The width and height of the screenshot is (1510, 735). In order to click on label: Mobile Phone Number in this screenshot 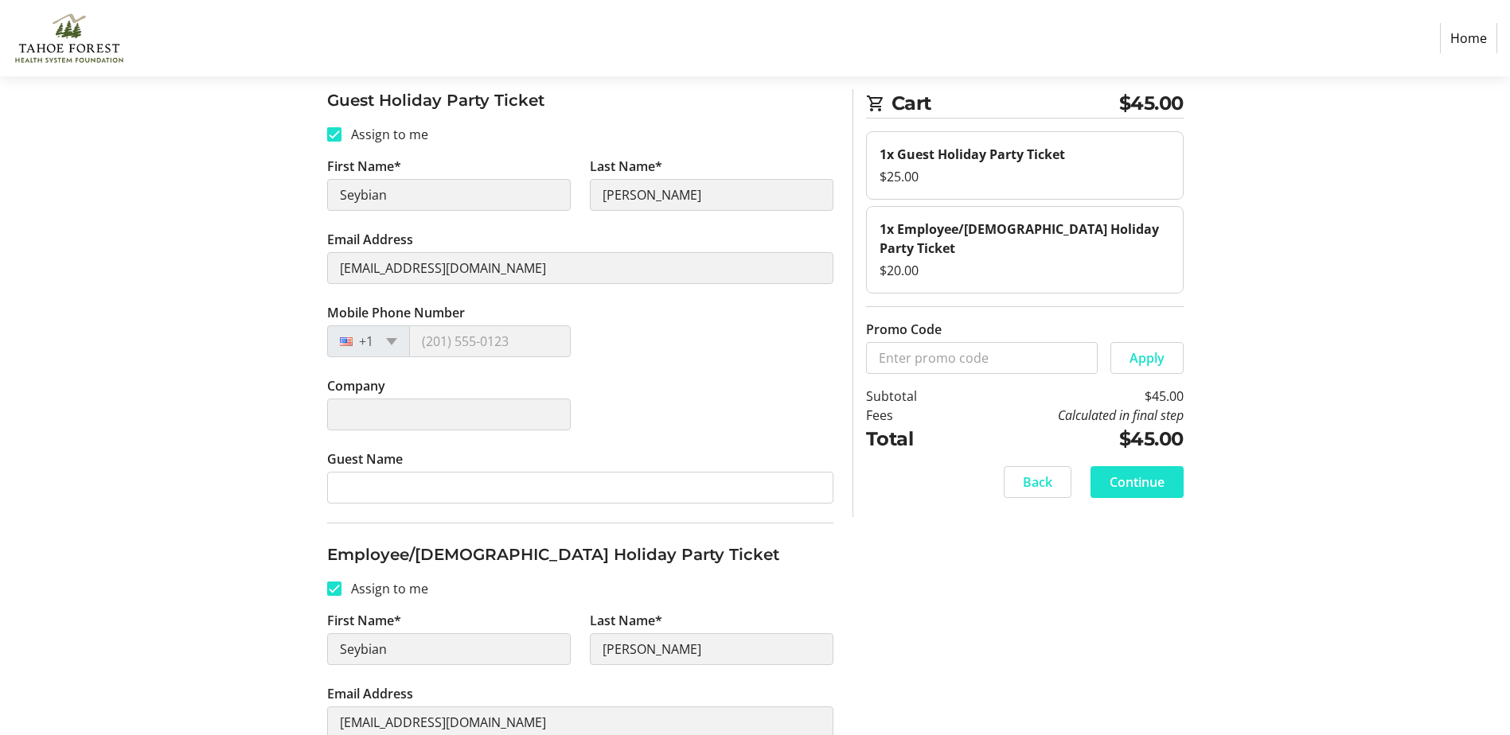, I will do `click(396, 313)`.